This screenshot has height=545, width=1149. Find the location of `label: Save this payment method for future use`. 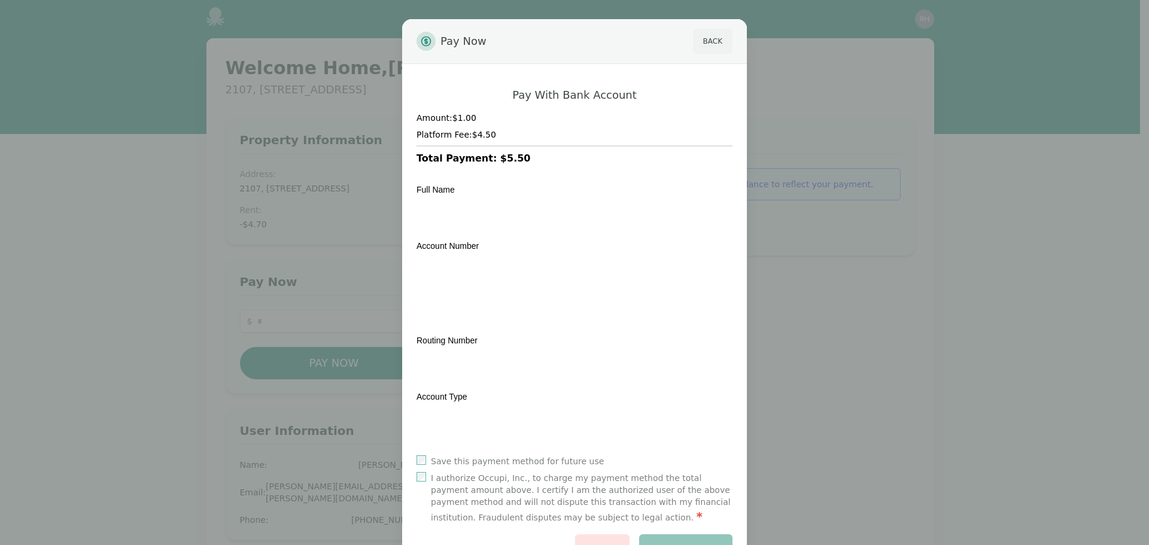

label: Save this payment method for future use is located at coordinates (517, 461).